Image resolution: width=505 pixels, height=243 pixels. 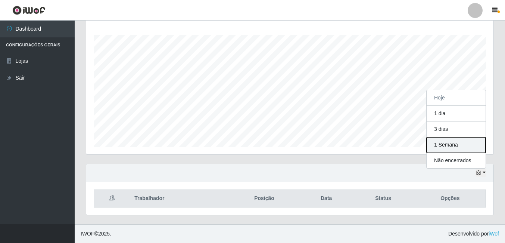 I want to click on span: IWOF, so click(x=87, y=233).